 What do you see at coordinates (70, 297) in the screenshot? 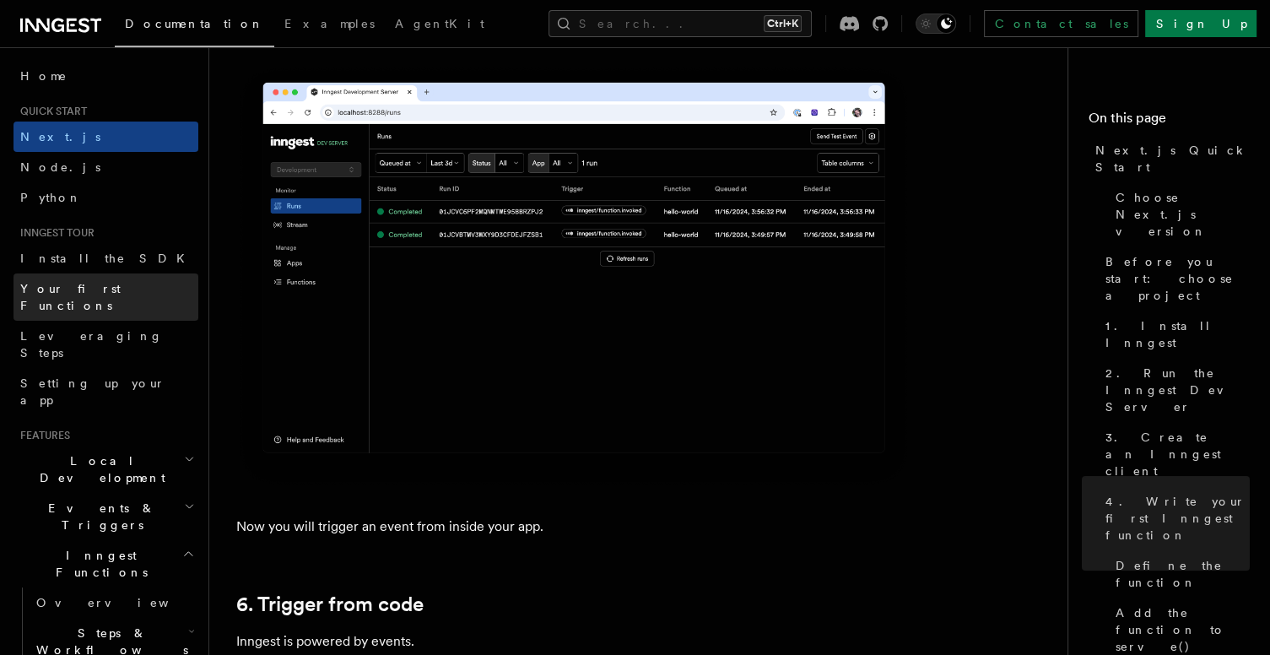
I see `span: Your first Functions` at bounding box center [70, 297].